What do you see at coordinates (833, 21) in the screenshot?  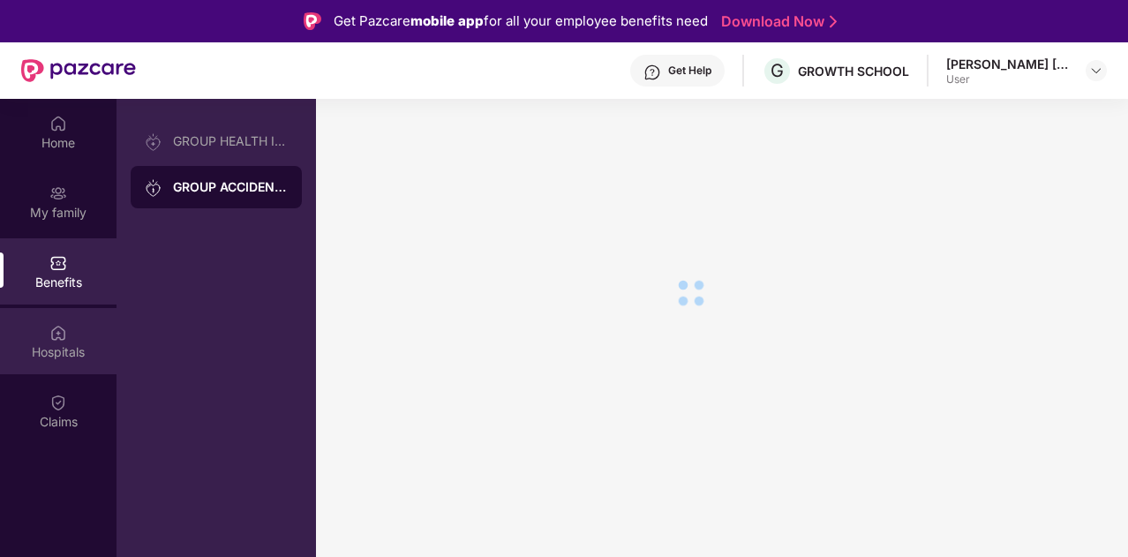 I see `img: Stroke` at bounding box center [833, 21].